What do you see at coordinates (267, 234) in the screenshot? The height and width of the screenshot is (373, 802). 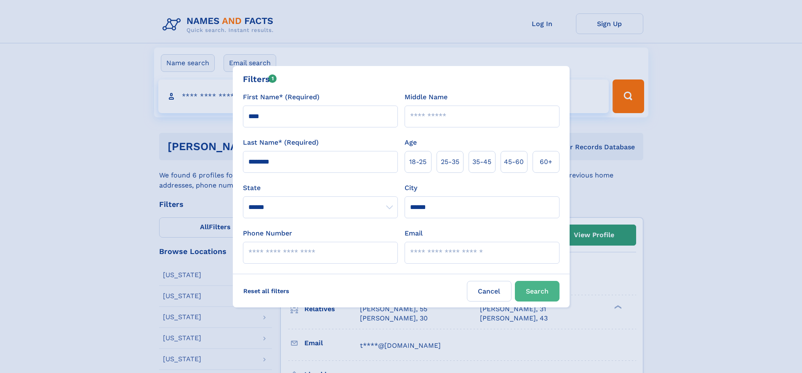 I see `label: Phone Number` at bounding box center [267, 234].